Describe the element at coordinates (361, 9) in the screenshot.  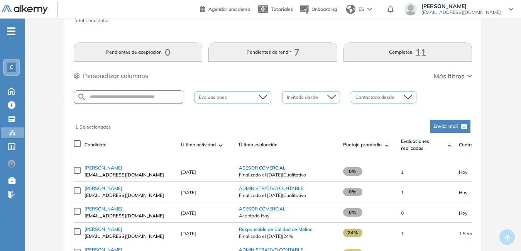
I see `span: ES` at that location.